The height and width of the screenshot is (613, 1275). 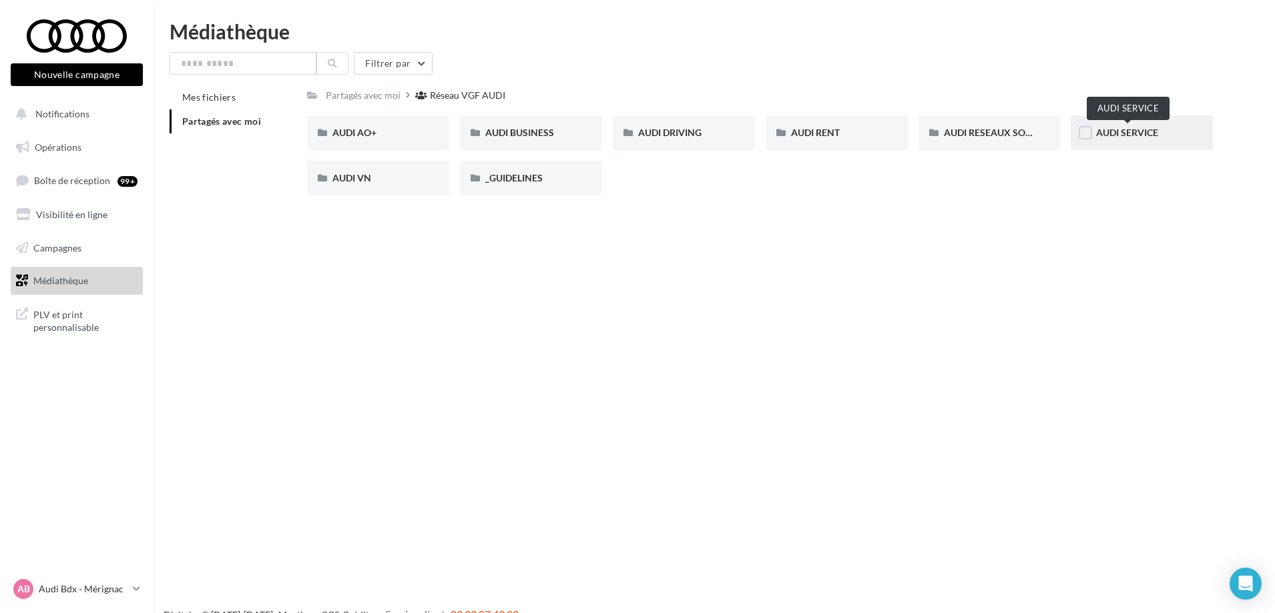 I want to click on button: Filtrer par, so click(x=393, y=63).